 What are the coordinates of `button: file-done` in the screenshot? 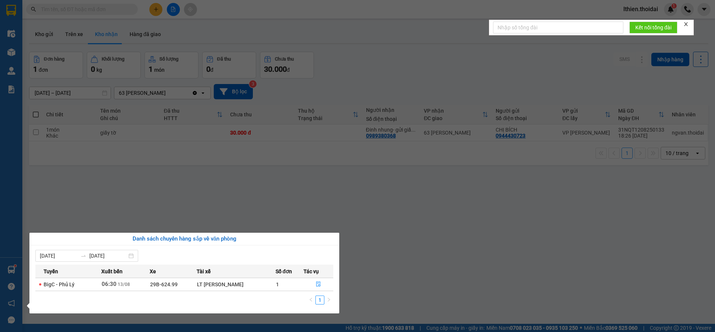 It's located at (318, 285).